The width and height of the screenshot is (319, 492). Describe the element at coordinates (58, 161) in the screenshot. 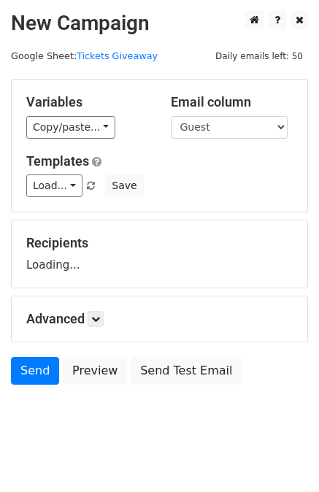

I see `a: Templates` at that location.